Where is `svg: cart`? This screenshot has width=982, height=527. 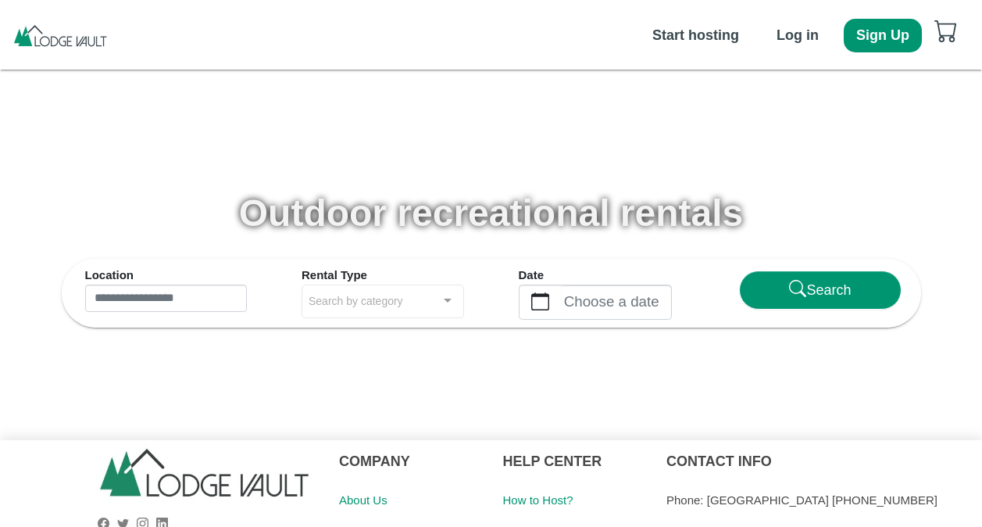
svg: cart is located at coordinates (946, 30).